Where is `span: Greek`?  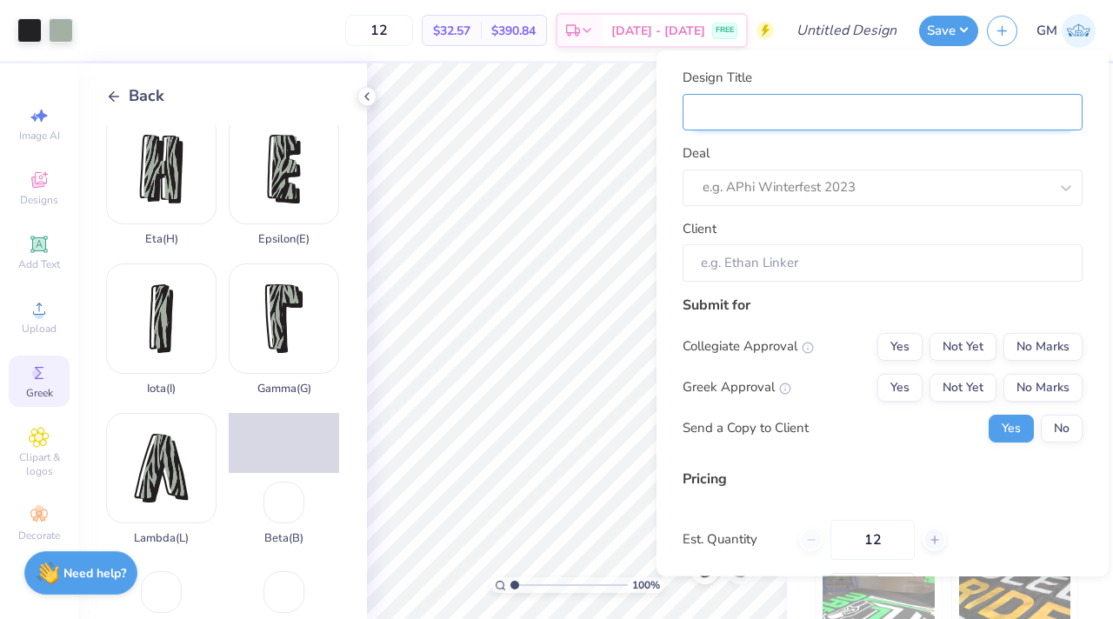 span: Greek is located at coordinates (39, 393).